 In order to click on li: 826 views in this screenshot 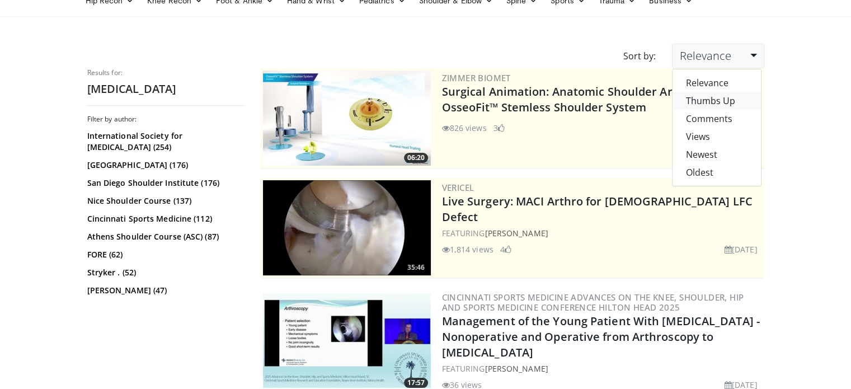, I will do `click(465, 128)`.